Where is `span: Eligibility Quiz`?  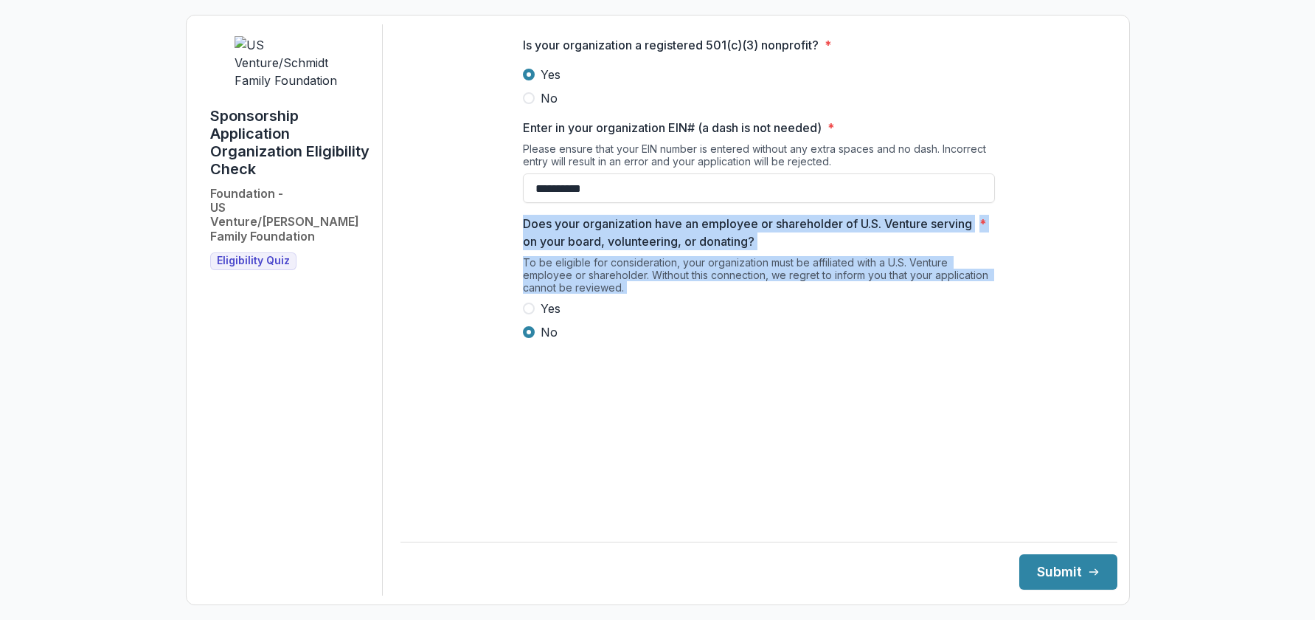
span: Eligibility Quiz is located at coordinates (253, 260).